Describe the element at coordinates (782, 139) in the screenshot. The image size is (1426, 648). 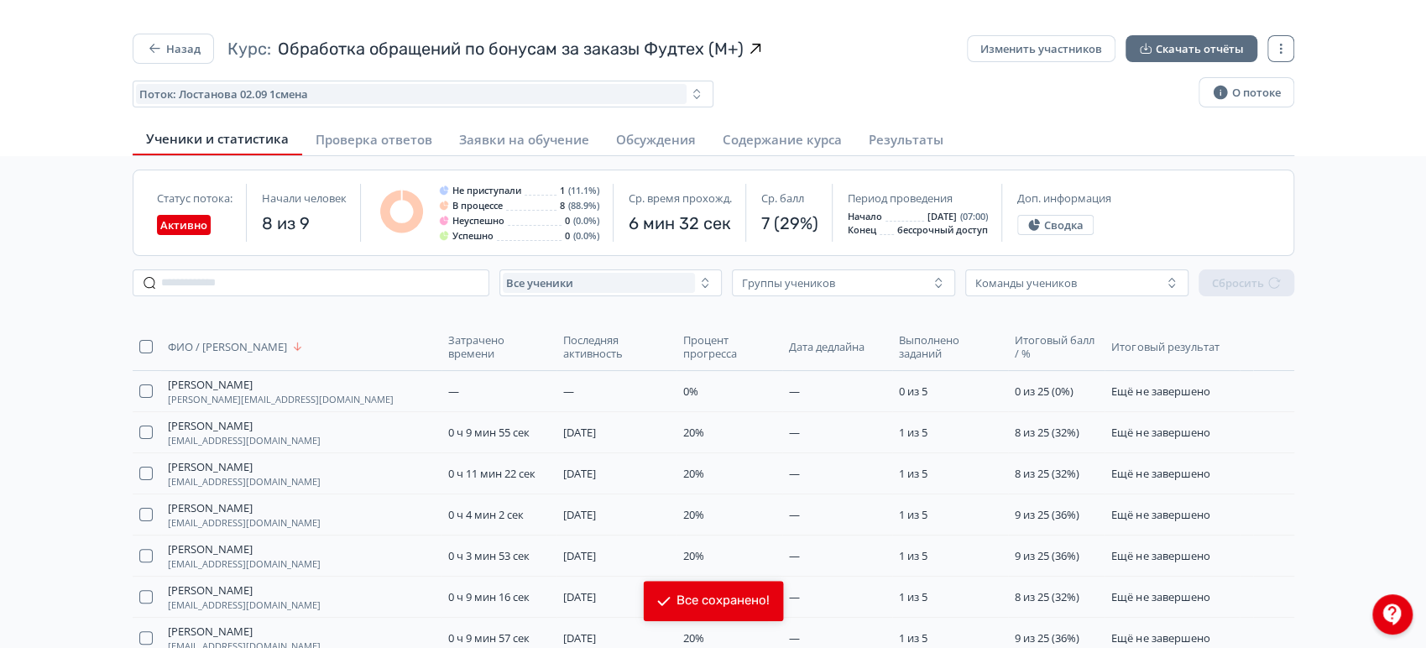
I see `span: Содержание курса` at that location.